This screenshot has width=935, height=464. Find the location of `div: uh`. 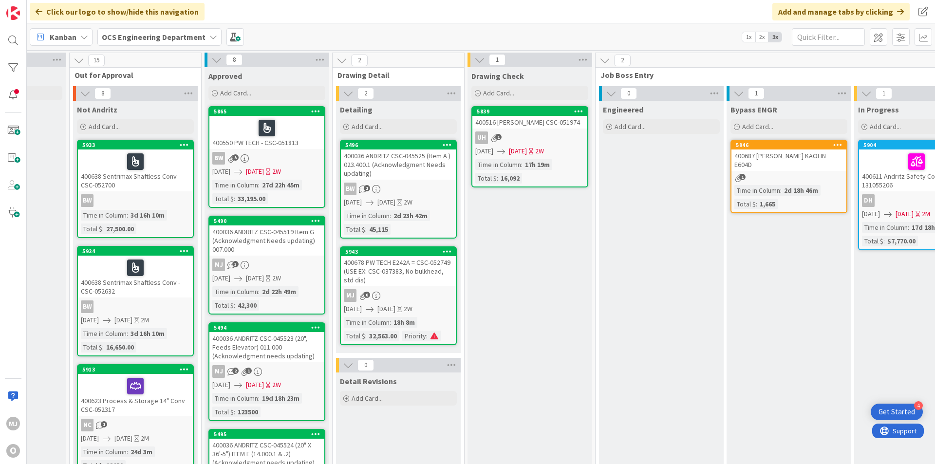

div: uh is located at coordinates (530, 138).